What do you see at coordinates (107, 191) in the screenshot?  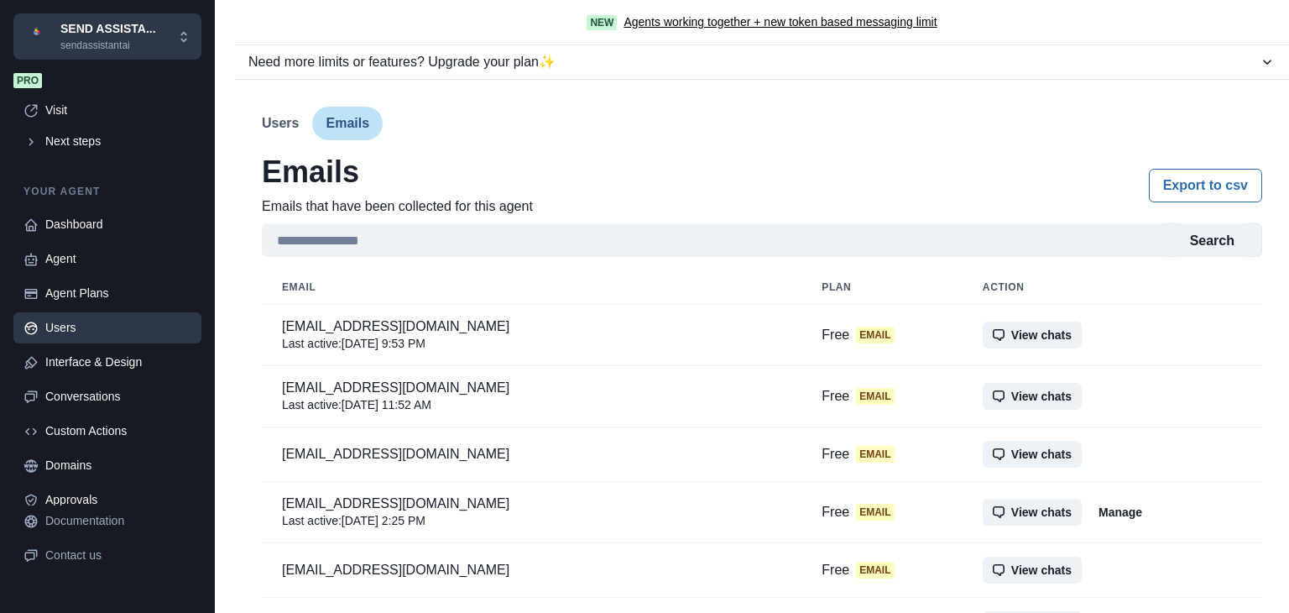 I see `p: Your agent` at bounding box center [107, 191].